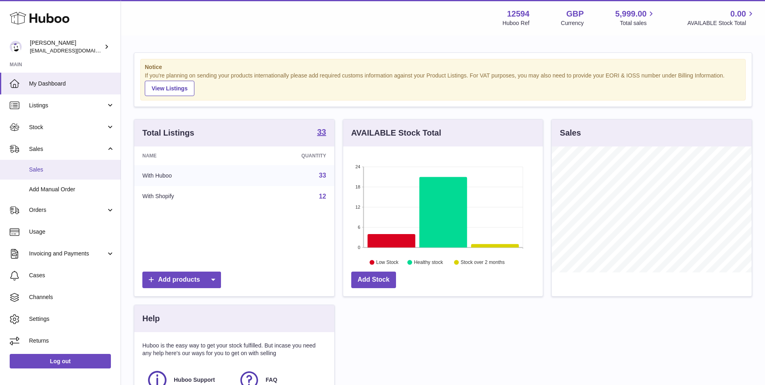 The image size is (765, 385). What do you see at coordinates (72, 275) in the screenshot?
I see `span: Cases` at bounding box center [72, 275].